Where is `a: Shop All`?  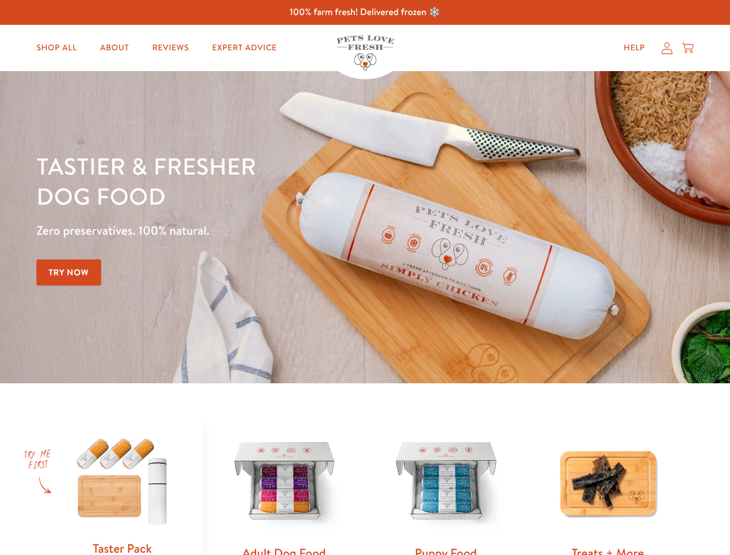 a: Shop All is located at coordinates (57, 48).